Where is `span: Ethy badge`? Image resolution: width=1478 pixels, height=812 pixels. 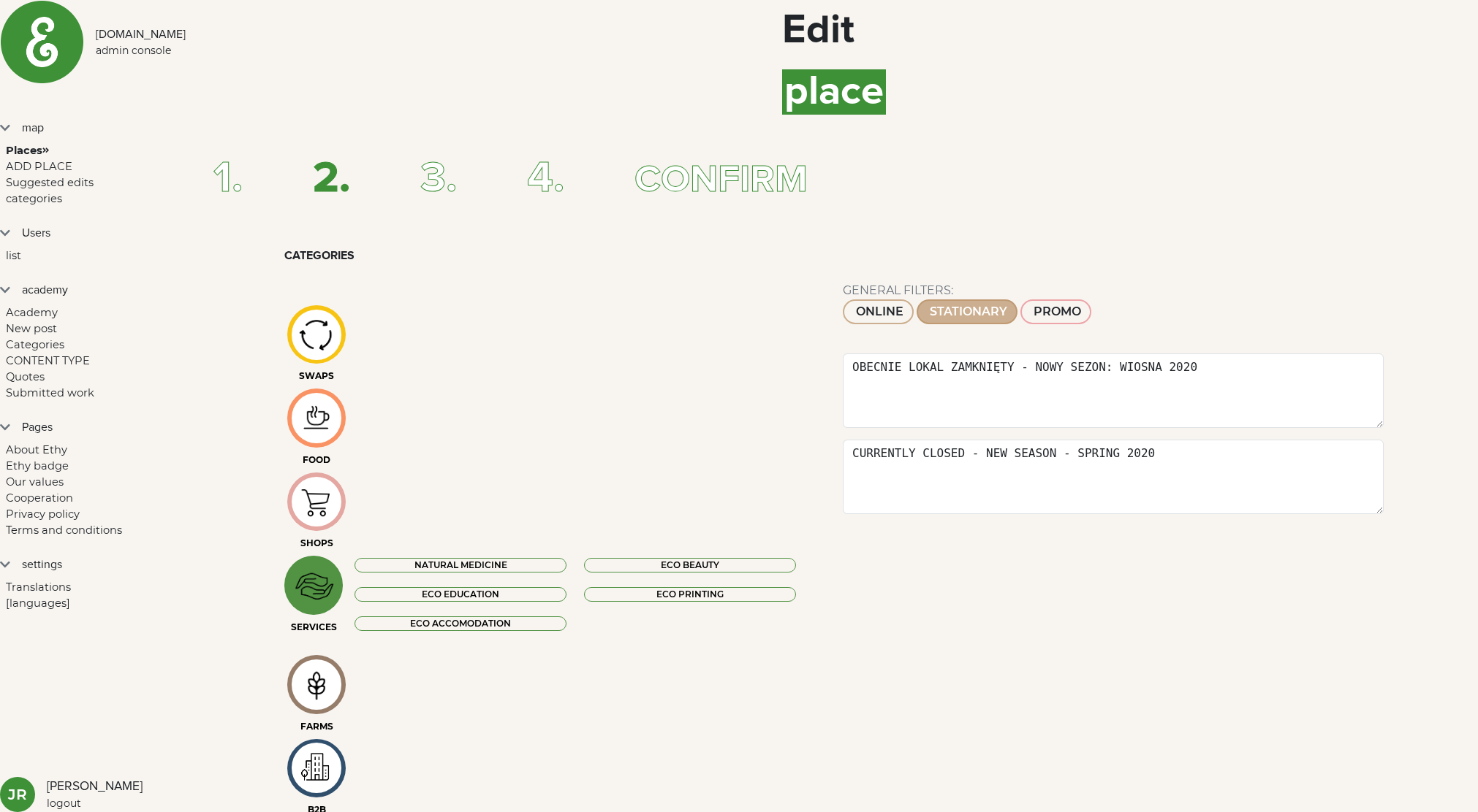 span: Ethy badge is located at coordinates (38, 466).